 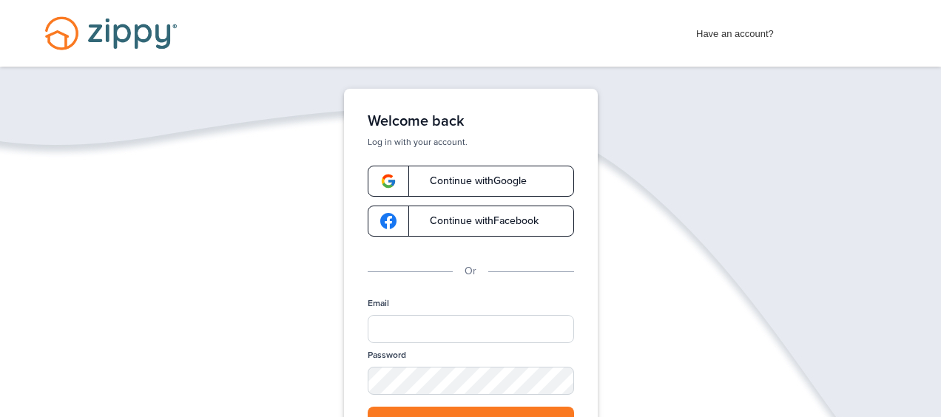 I want to click on h1: Welcome back, so click(x=471, y=121).